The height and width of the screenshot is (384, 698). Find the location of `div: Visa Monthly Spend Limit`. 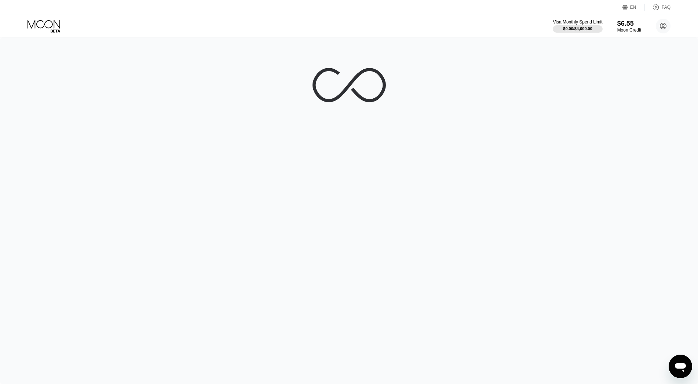

div: Visa Monthly Spend Limit is located at coordinates (577, 22).